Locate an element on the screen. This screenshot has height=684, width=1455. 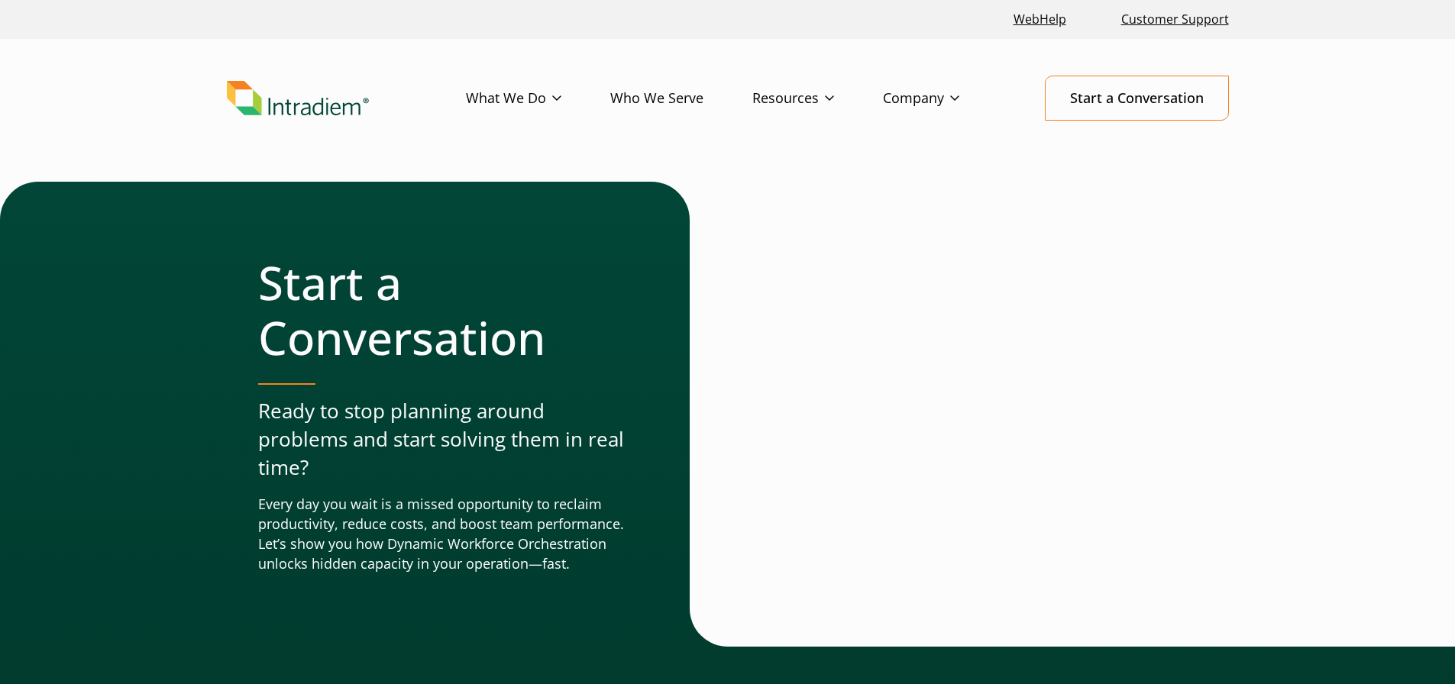
a: Resources is located at coordinates (817, 99).